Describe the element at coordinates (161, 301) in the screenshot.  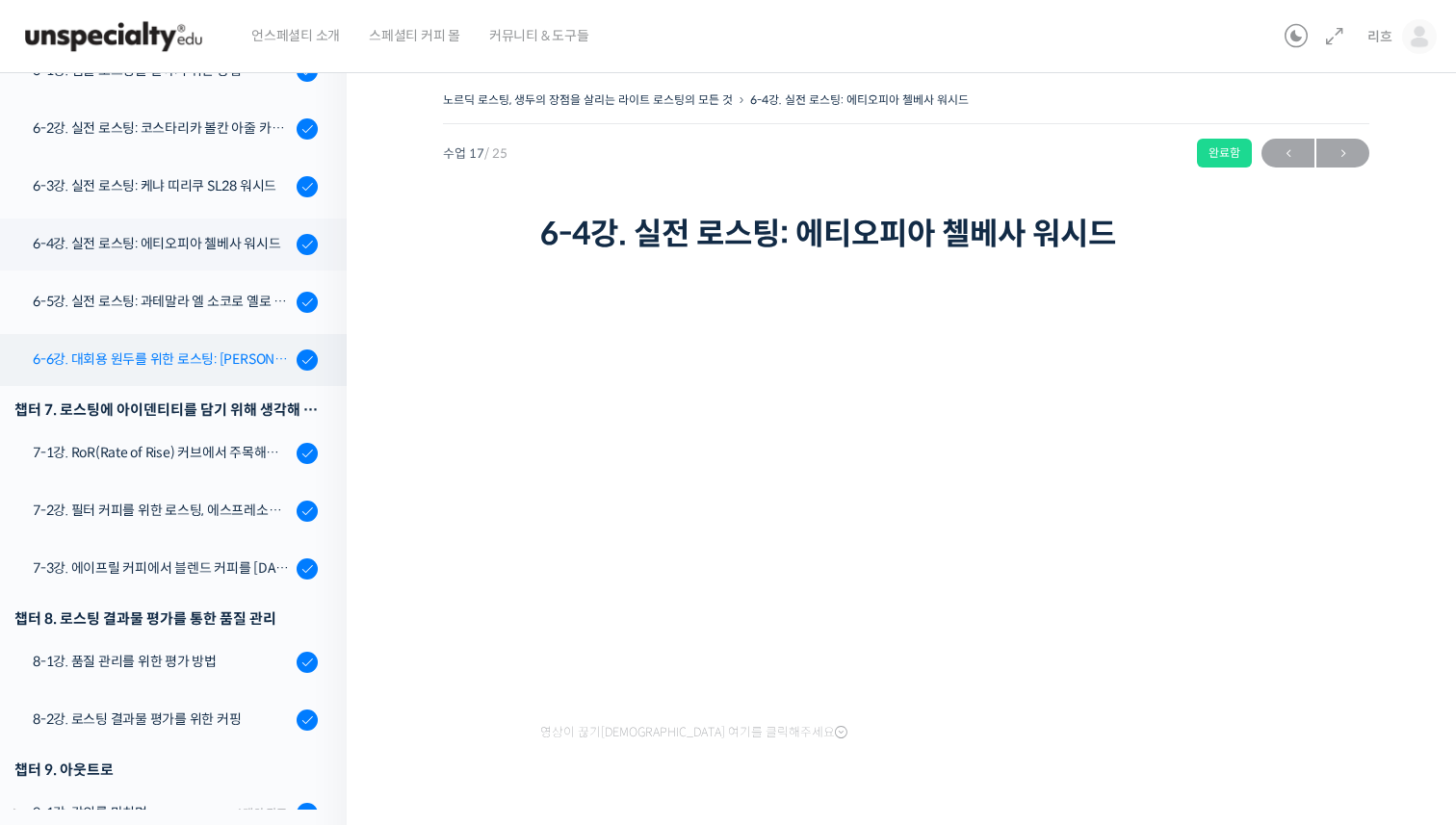
I see `div: 6-5강. 실전 로스팅: 과테말라 엘 소코로 옐로 버번 워시드` at that location.